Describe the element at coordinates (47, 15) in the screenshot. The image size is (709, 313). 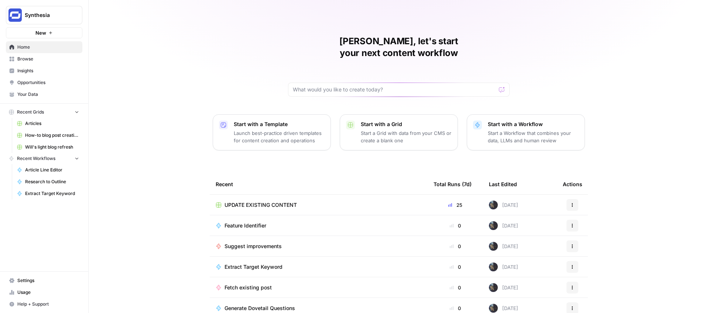
I see `span: Synthesia` at that location.